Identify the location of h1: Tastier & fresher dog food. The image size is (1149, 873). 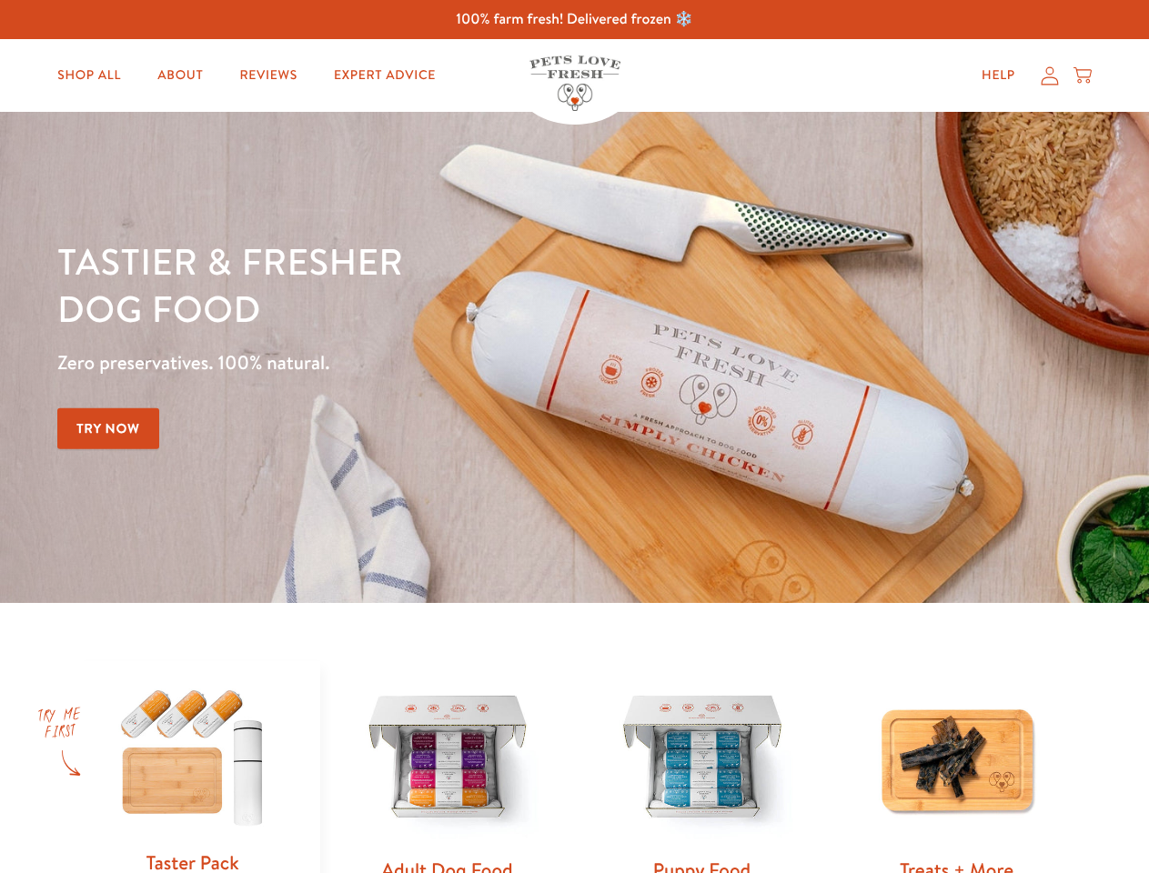
(402, 285).